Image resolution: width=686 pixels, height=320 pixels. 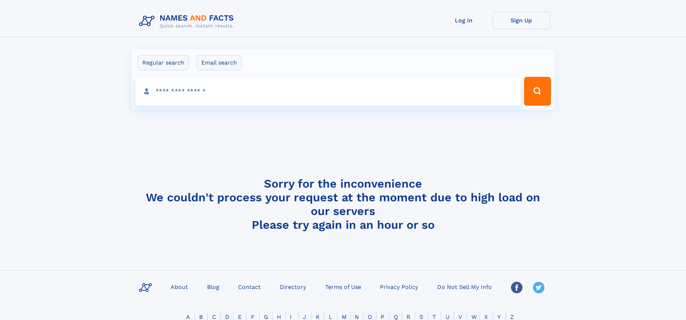 What do you see at coordinates (219, 63) in the screenshot?
I see `label: Email search` at bounding box center [219, 63].